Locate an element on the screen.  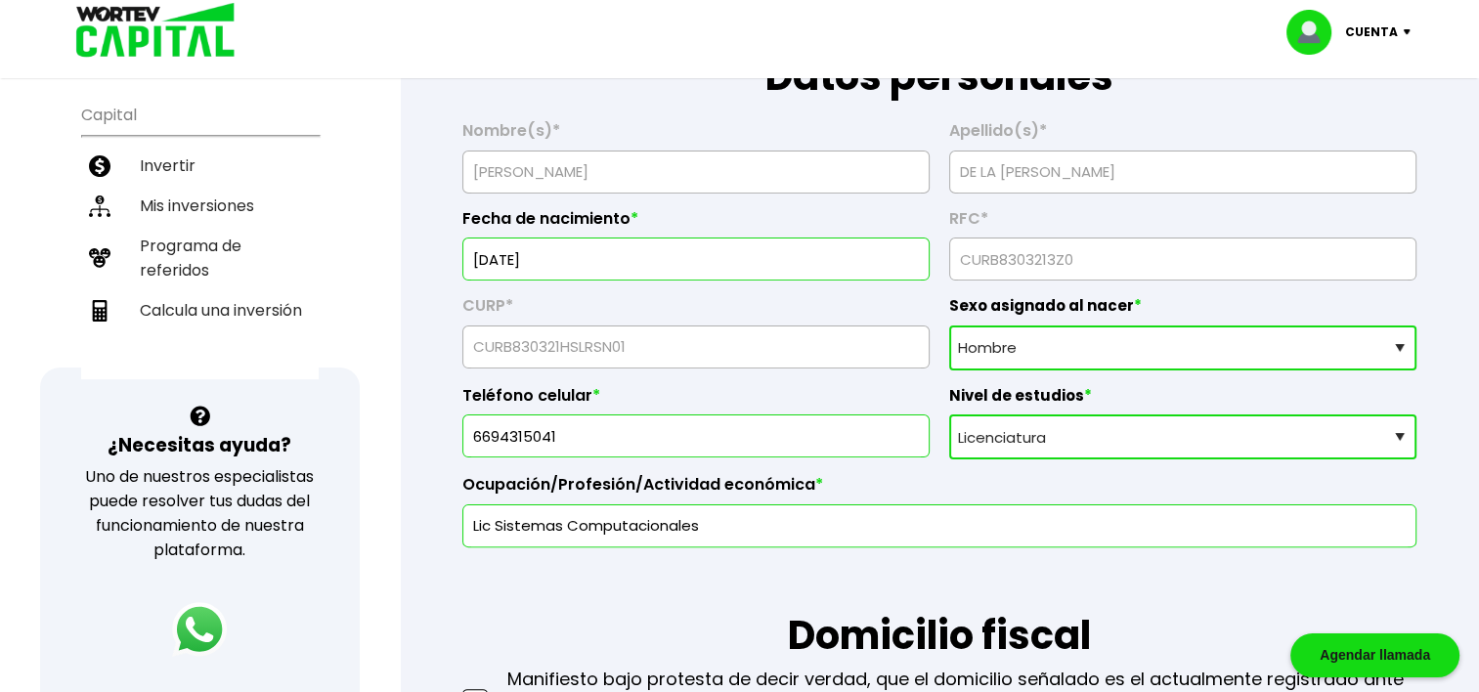
p: Uno de nuestros especialistas puede resolver tus dudas del funcionamiento de nuestra plataforma. is located at coordinates (199, 513).